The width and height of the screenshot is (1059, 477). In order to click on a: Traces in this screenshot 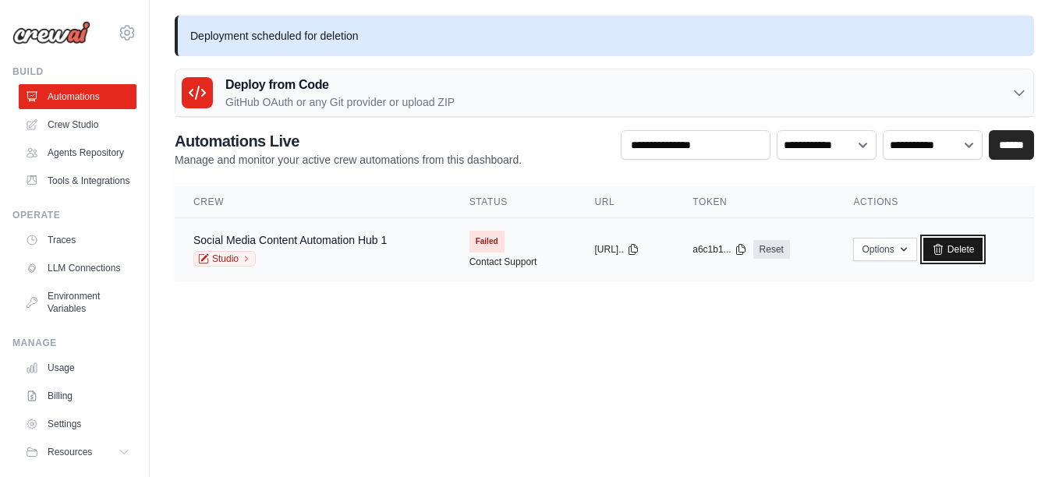, I will do `click(77, 240)`.